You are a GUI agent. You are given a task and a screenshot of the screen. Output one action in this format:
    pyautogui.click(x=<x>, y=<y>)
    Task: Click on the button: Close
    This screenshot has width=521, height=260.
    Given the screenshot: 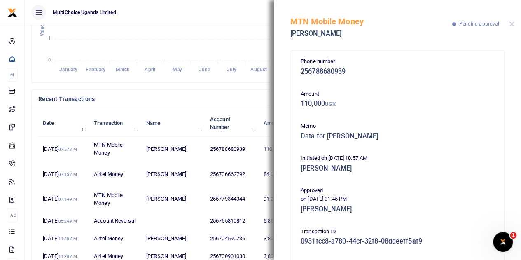 What is the action you would take?
    pyautogui.click(x=511, y=24)
    